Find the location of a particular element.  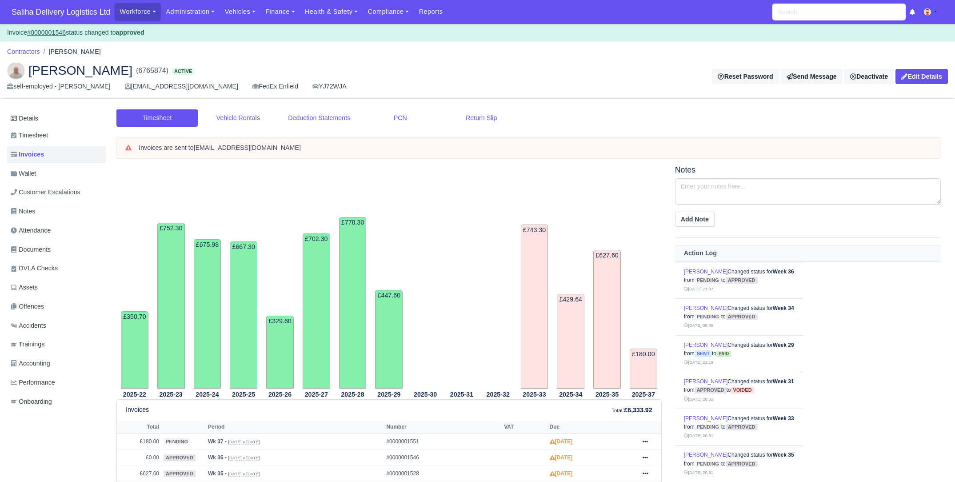

td: £702.30 is located at coordinates (316, 311).